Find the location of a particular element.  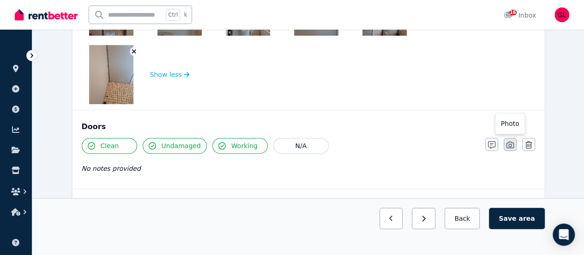

button: N/A is located at coordinates (301, 145).